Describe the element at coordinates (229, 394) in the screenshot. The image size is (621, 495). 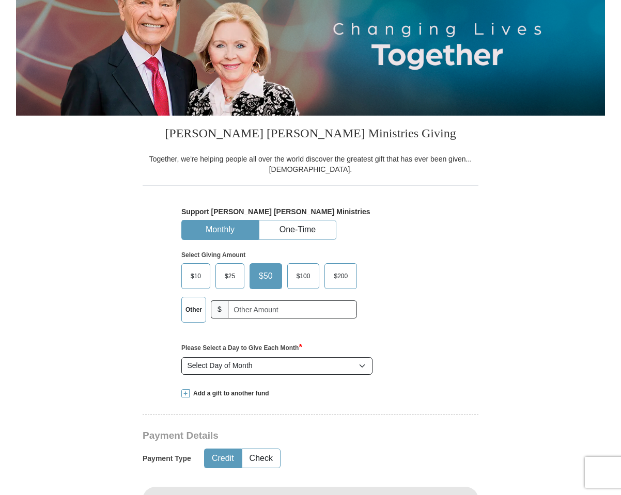
I see `span: Add a gift to another fund` at that location.